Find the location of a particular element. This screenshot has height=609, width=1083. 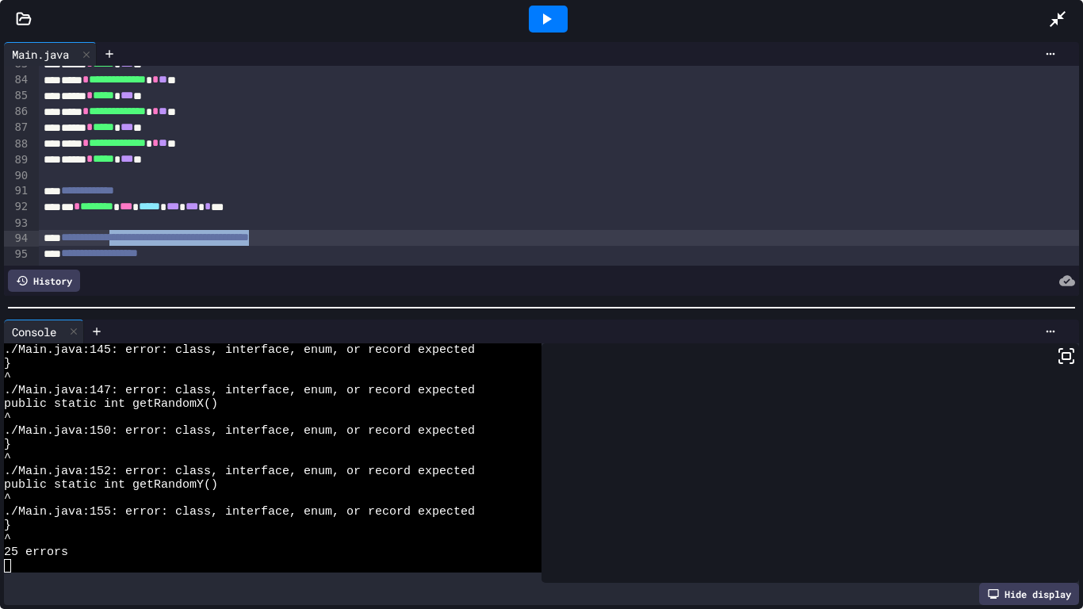

span: ./Main.java:147: error: class, interface, enum, or record expected is located at coordinates (239, 390).